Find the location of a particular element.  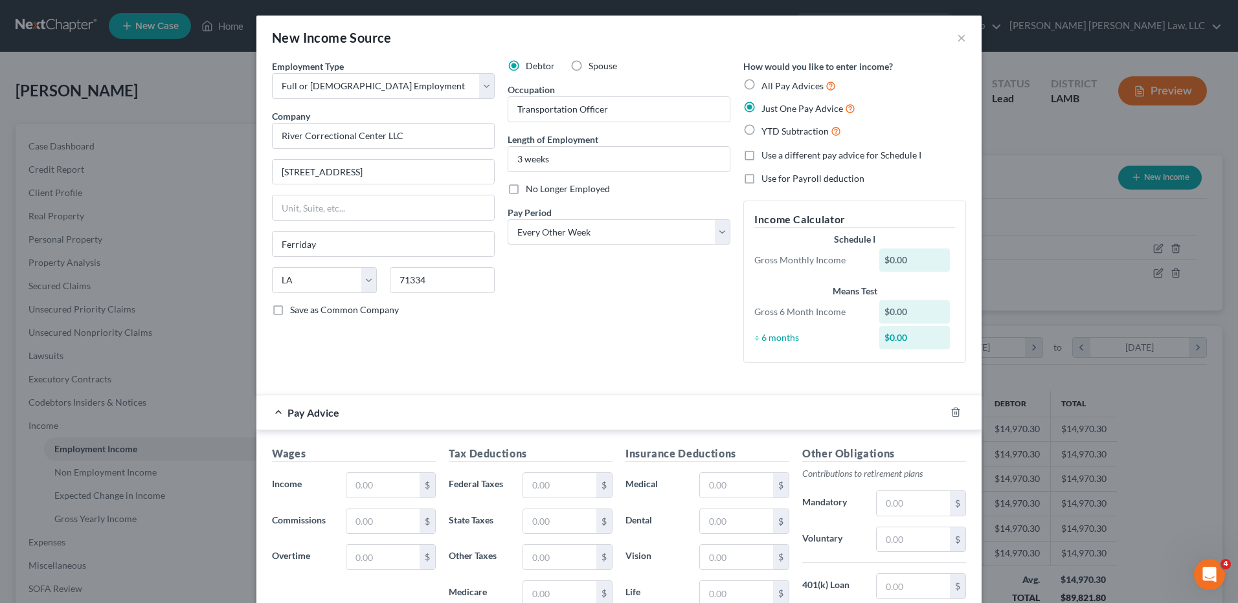

input: Enter address... is located at coordinates (383, 172).